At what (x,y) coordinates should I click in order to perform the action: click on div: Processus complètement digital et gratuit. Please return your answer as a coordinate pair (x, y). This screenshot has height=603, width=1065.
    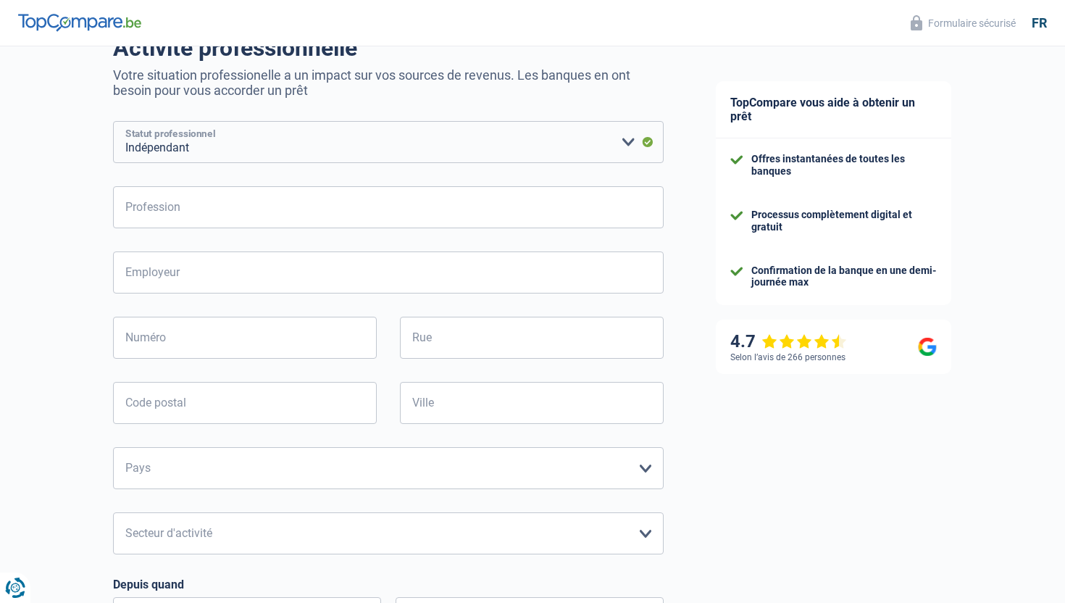
    Looking at the image, I should click on (844, 221).